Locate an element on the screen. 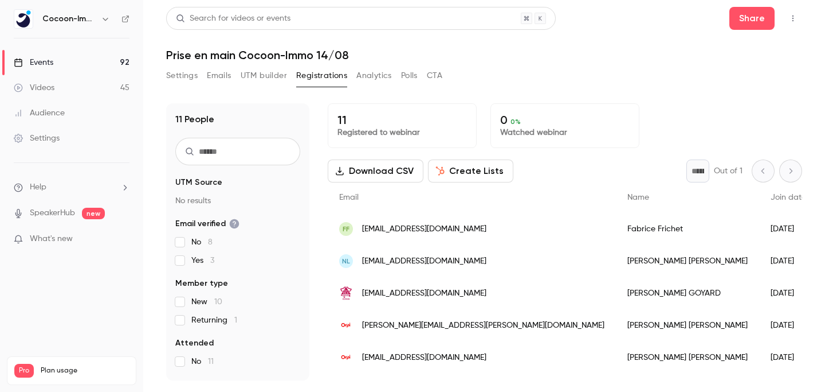 This screenshot has width=825, height=392. button: Registrations is located at coordinates (322, 76).